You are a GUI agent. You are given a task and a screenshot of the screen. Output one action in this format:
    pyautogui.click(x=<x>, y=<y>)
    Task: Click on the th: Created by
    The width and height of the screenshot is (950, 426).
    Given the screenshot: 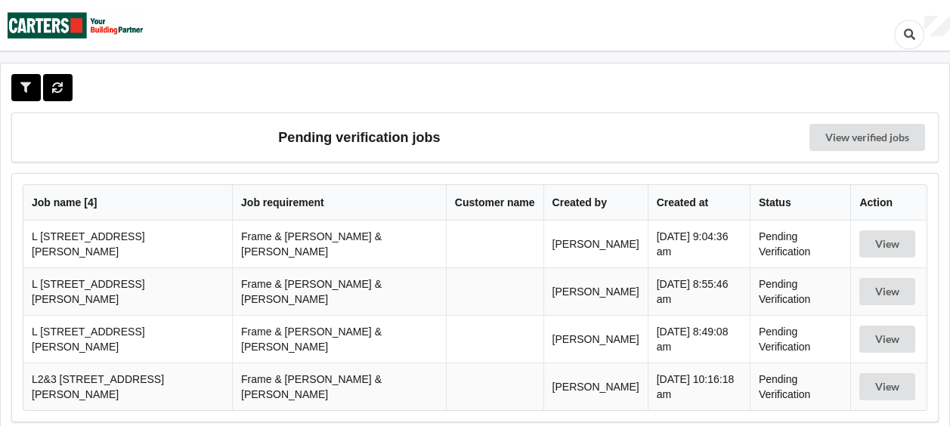 What is the action you would take?
    pyautogui.click(x=596, y=203)
    